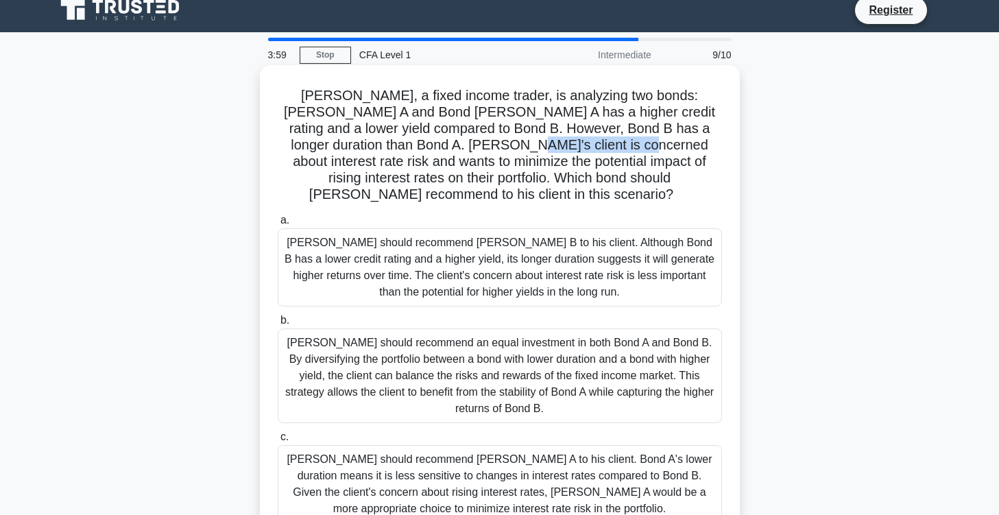 This screenshot has height=515, width=999. I want to click on span: b., so click(285, 319).